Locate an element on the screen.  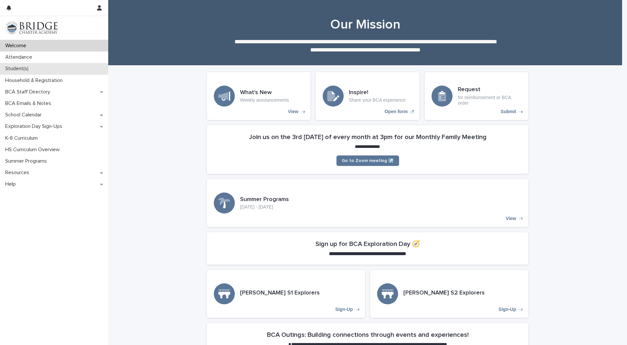
h1: Our Mission is located at coordinates (366, 25).